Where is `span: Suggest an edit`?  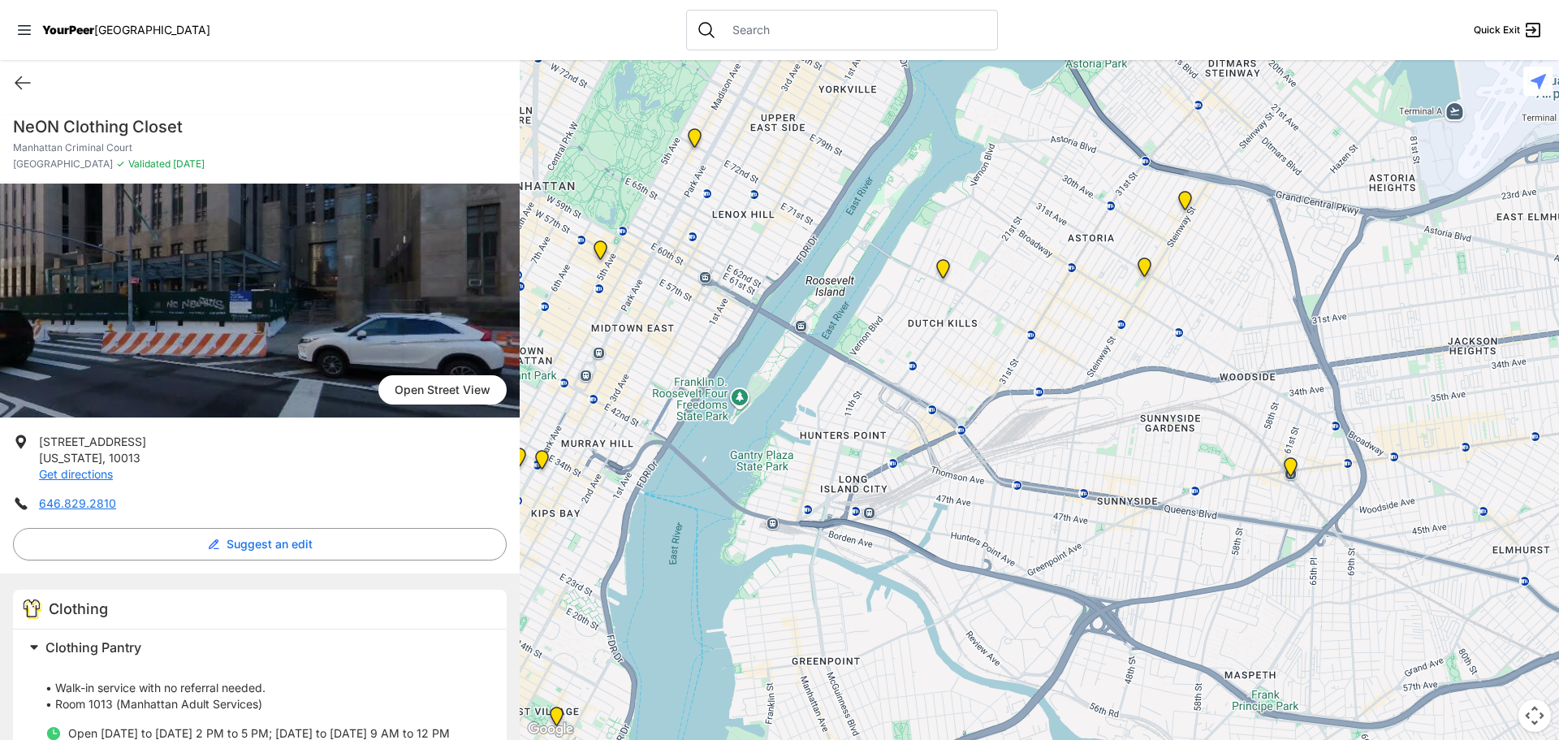 span: Suggest an edit is located at coordinates (270, 544).